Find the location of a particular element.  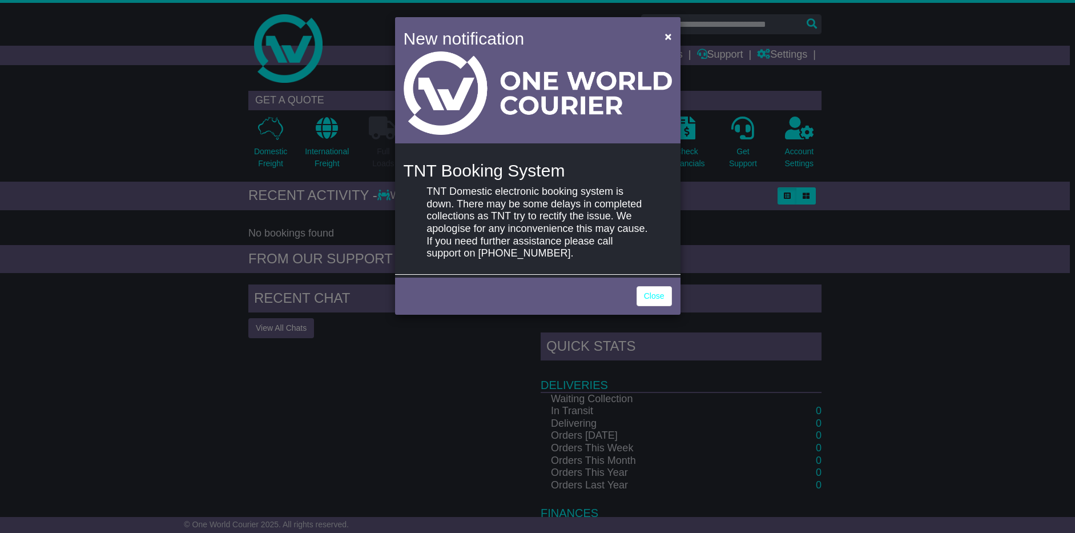

button: Close is located at coordinates (668, 36).